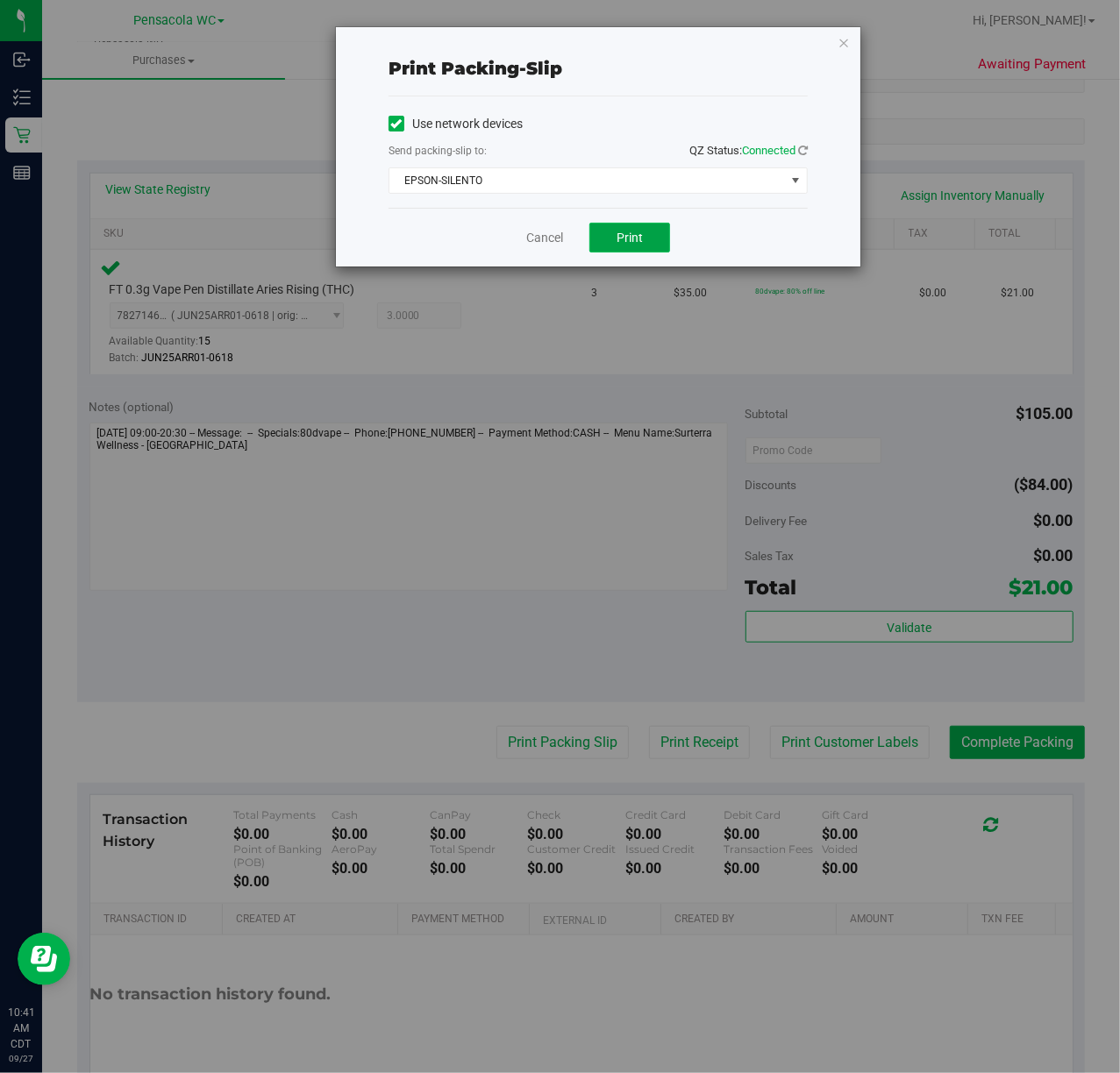 This screenshot has width=1120, height=1073. I want to click on span: Connected, so click(769, 150).